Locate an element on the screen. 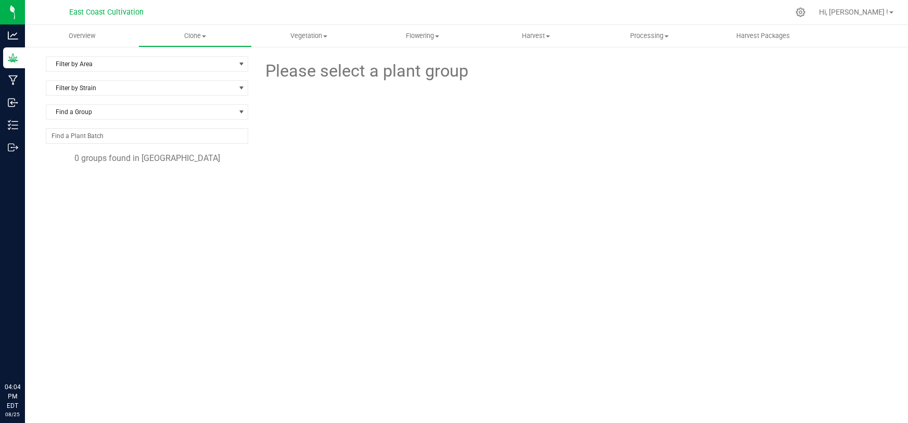 The image size is (908, 423). p: 04:04 PM EDT is located at coordinates (12, 396).